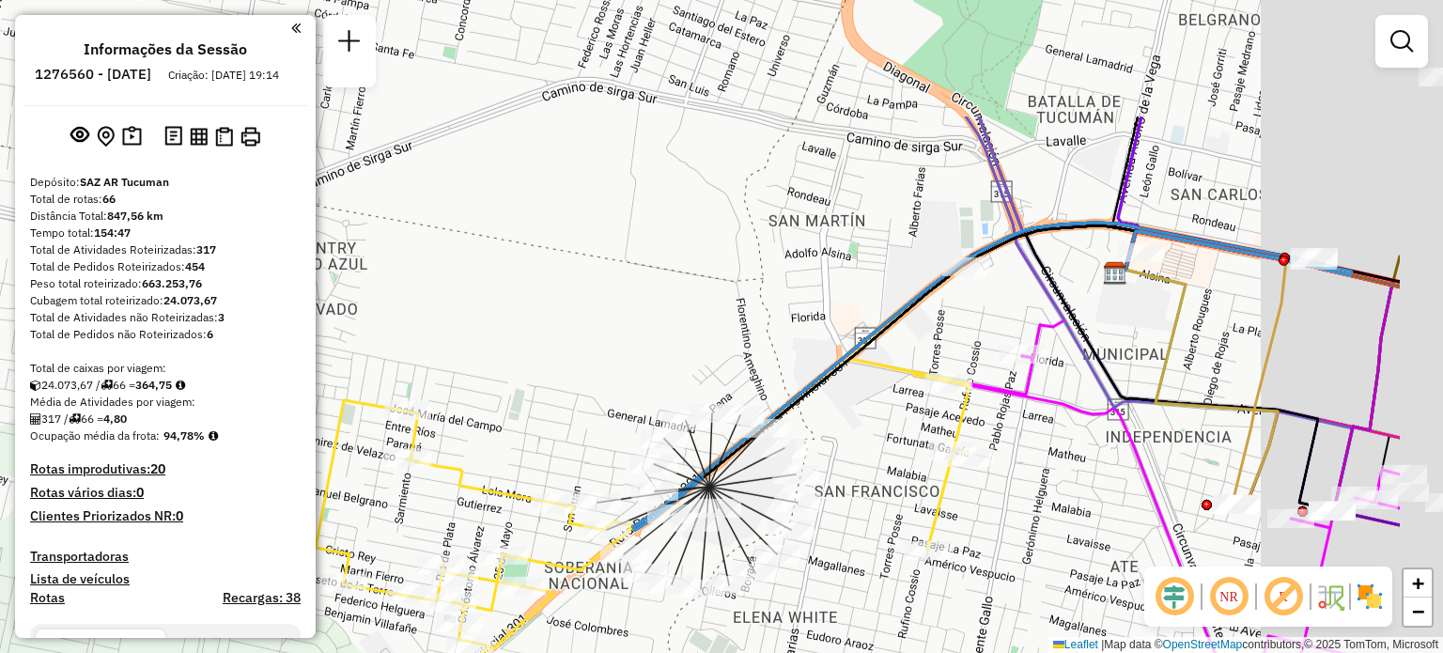 This screenshot has width=1443, height=653. Describe the element at coordinates (224, 136) in the screenshot. I see `button: Visualizar Romaneio` at that location.